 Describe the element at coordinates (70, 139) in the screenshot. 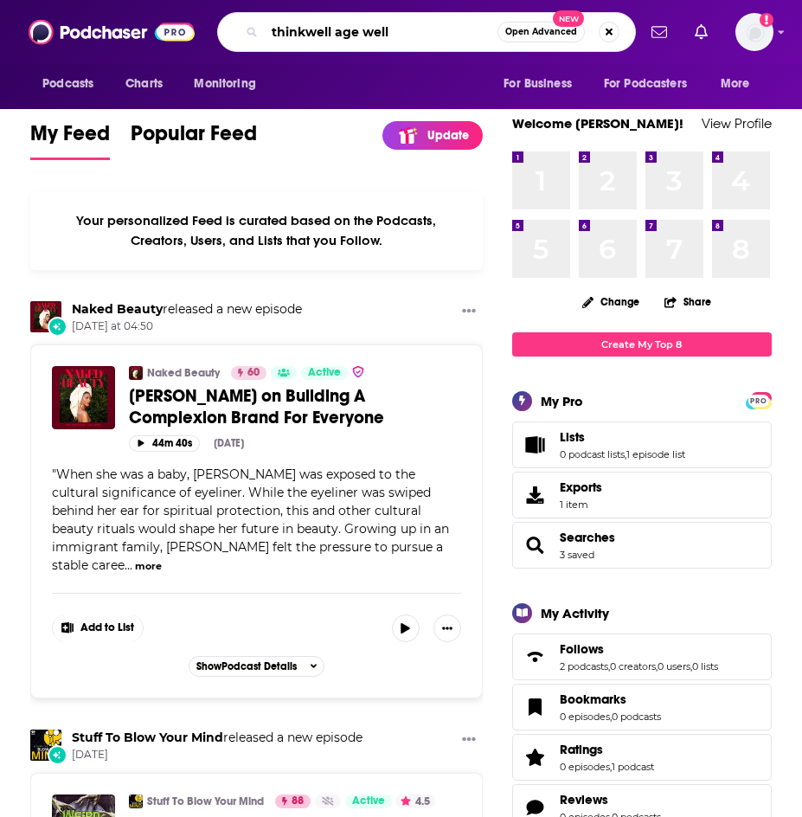

I see `span: My Feed` at that location.